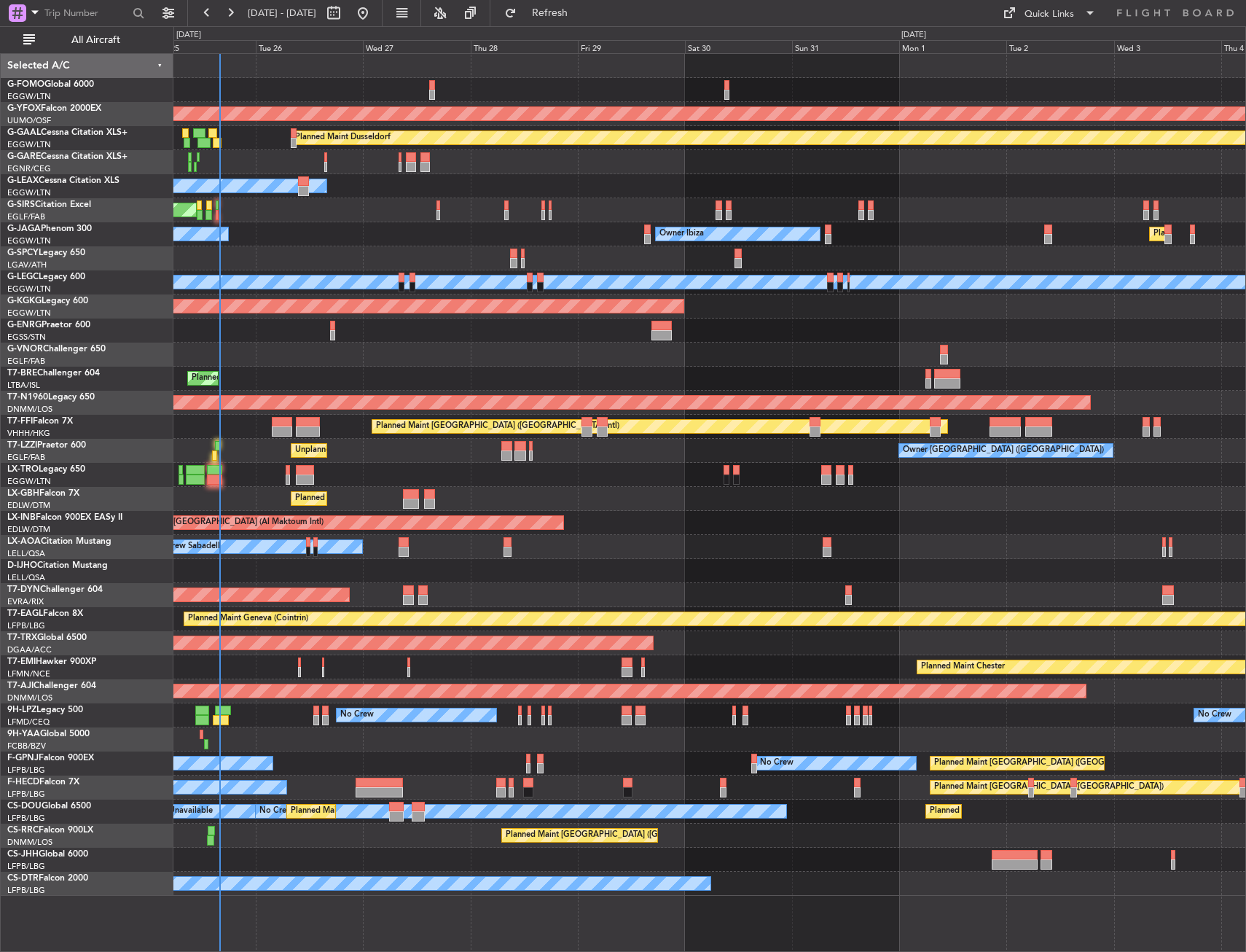 The height and width of the screenshot is (952, 1246). I want to click on span: G-SIRS, so click(21, 205).